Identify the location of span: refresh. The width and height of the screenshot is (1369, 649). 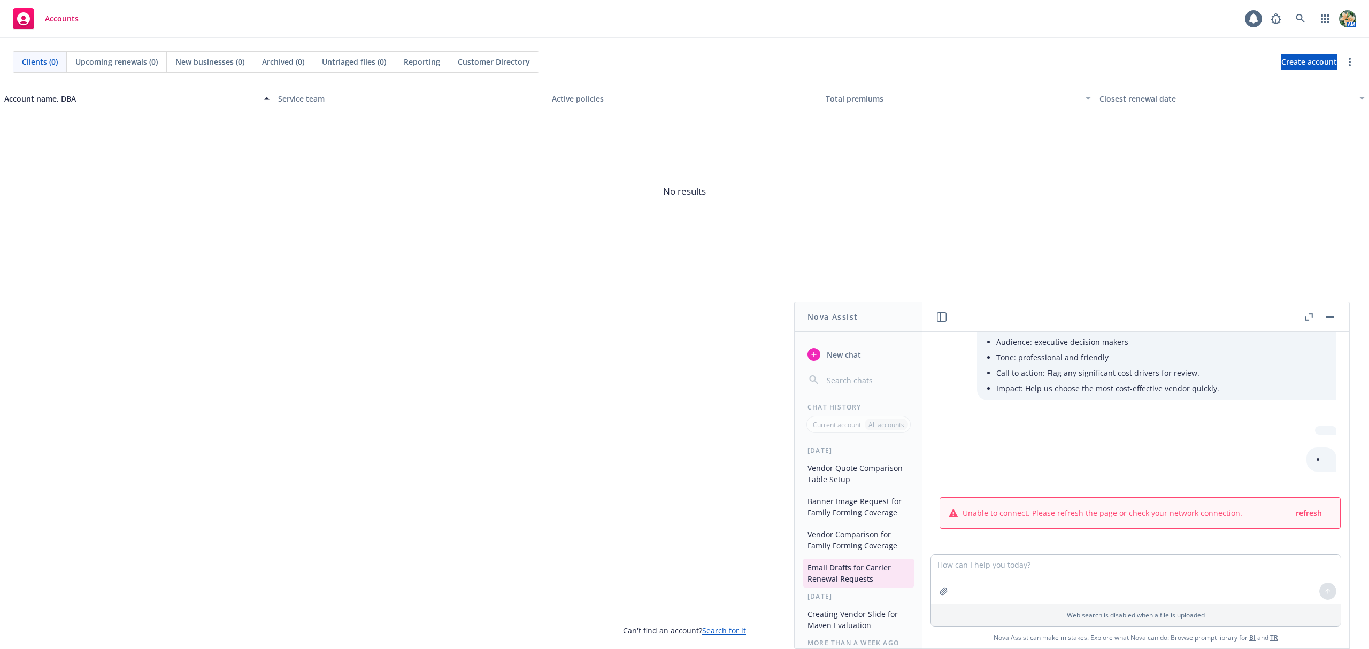
(1309, 513).